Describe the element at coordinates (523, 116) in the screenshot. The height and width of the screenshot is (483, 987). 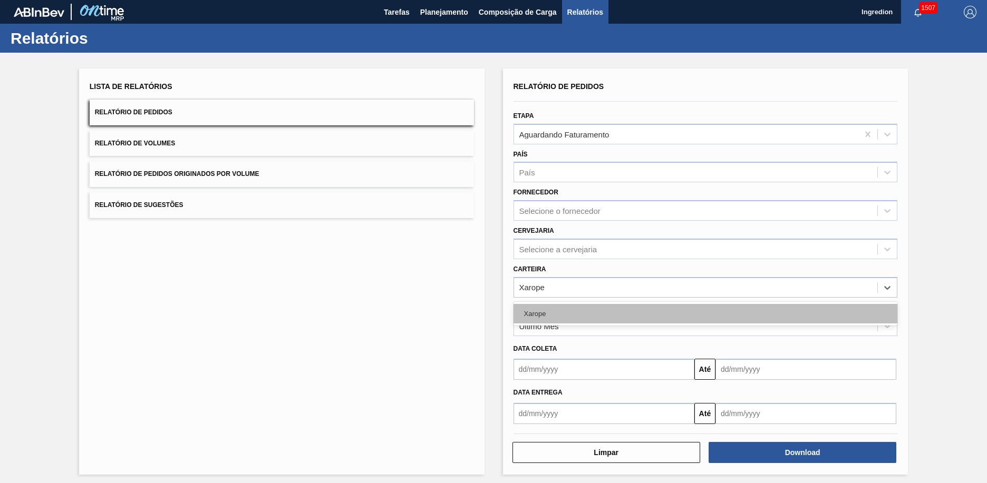
I see `label: Etapa` at that location.